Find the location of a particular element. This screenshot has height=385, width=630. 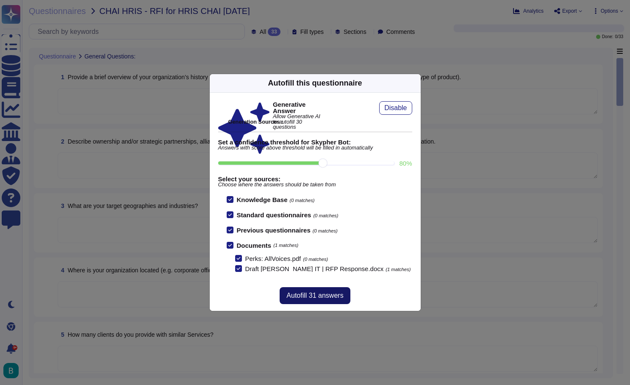

b: Standard questionnaires is located at coordinates (274, 215).